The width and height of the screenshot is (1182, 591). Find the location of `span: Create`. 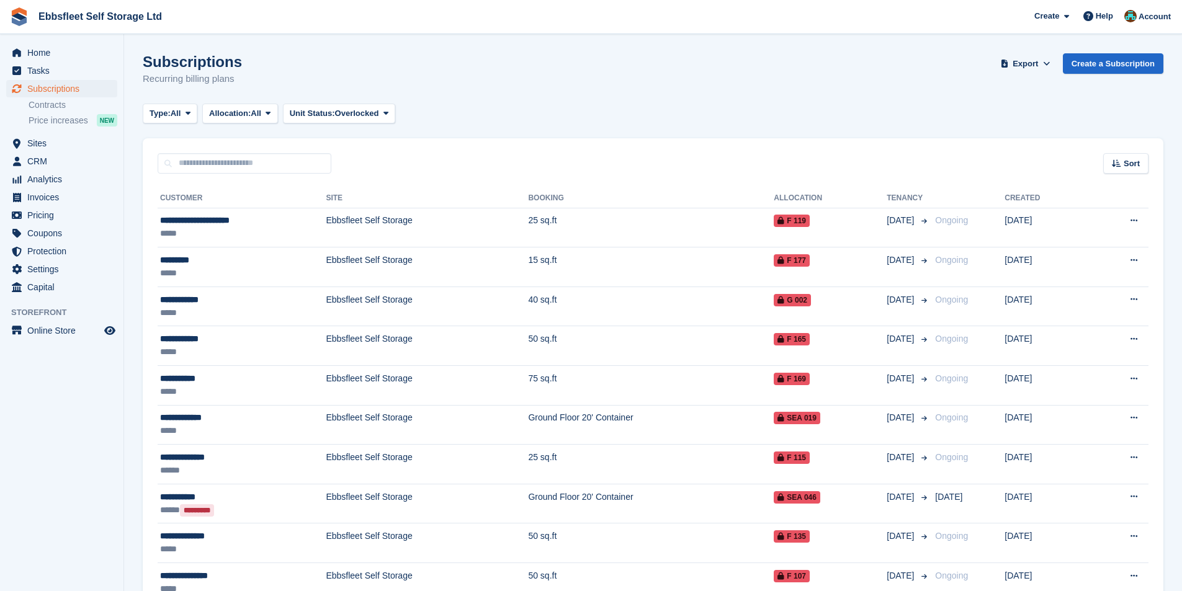

span: Create is located at coordinates (1047, 16).